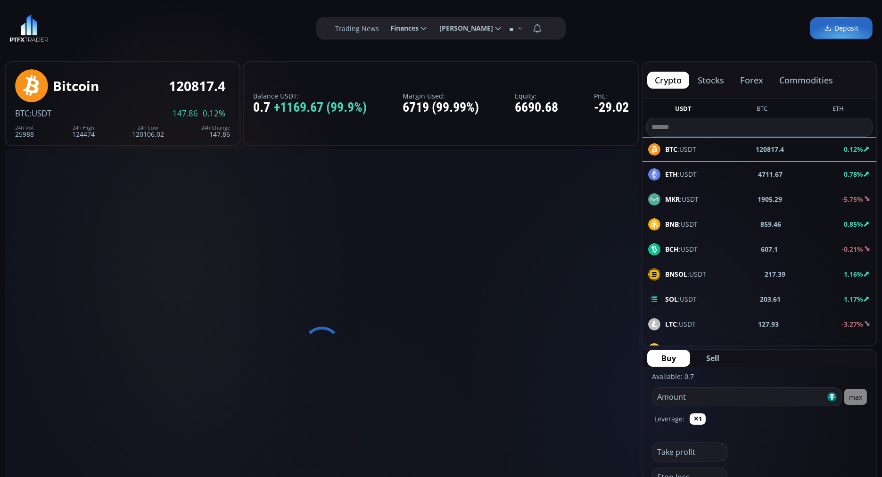  I want to click on span: Sell, so click(713, 358).